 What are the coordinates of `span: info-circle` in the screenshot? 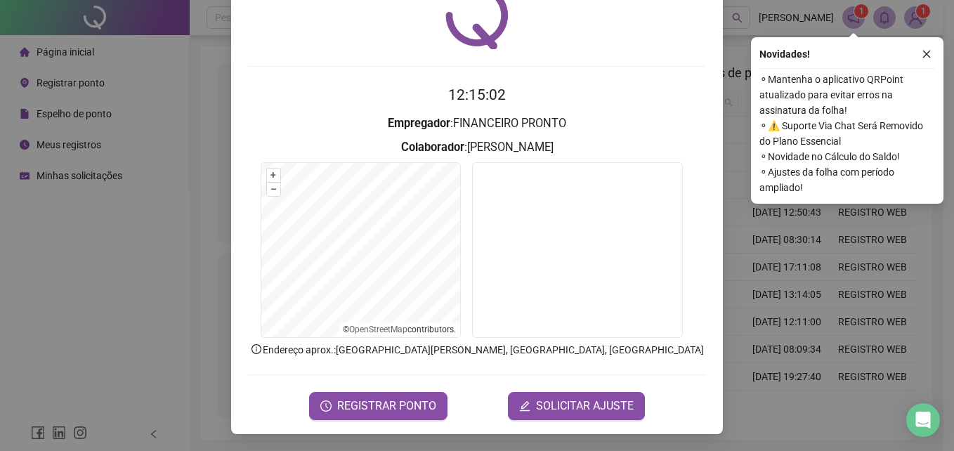 It's located at (256, 349).